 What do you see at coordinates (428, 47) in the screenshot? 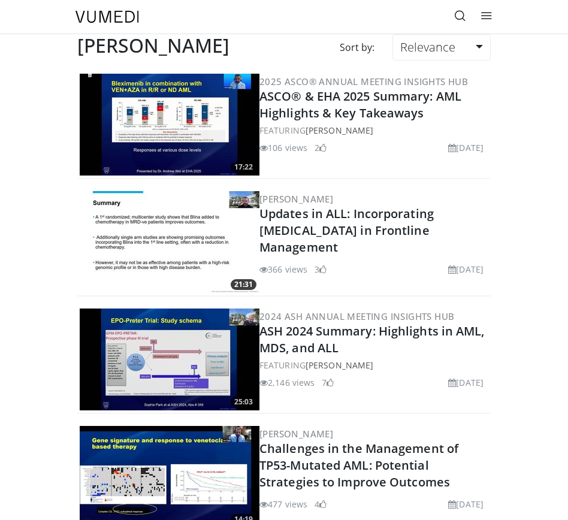
I see `span: Relevance` at bounding box center [428, 47].